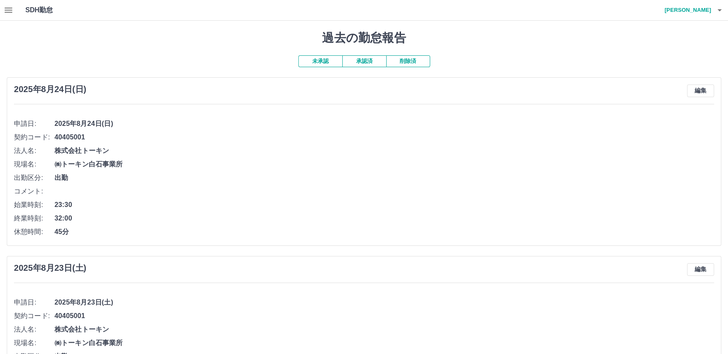 The image size is (728, 354). What do you see at coordinates (50, 89) in the screenshot?
I see `h3: 2025年8月24日(日)` at bounding box center [50, 89].